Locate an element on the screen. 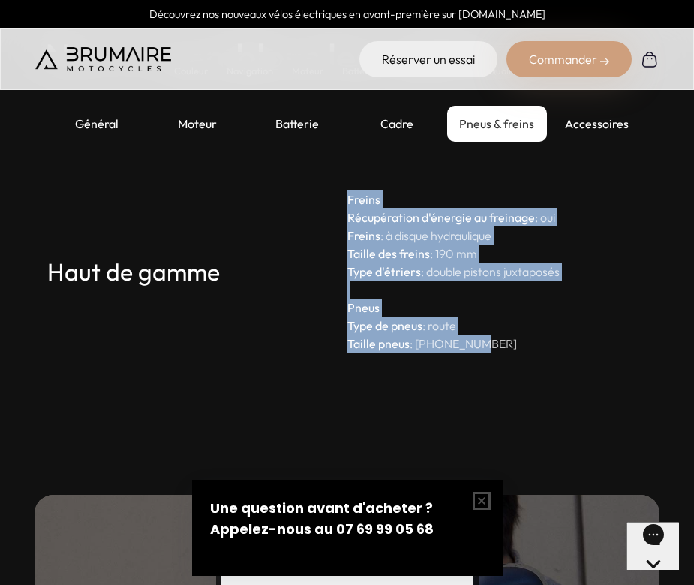 The height and width of the screenshot is (585, 694). div: Batterie is located at coordinates (296, 124).